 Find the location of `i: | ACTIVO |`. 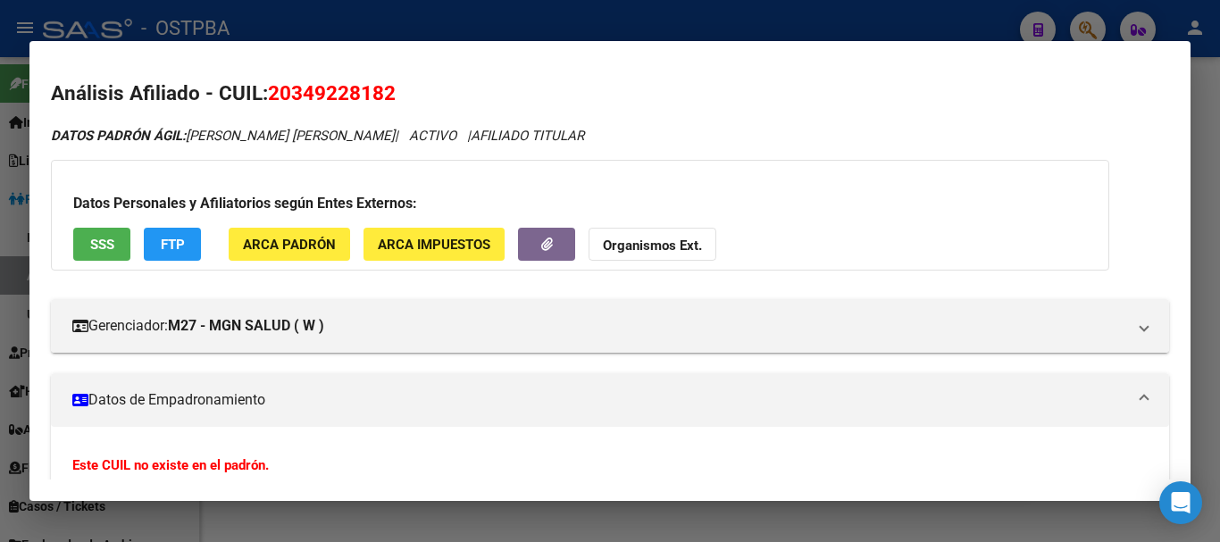

i: | ACTIVO | is located at coordinates (317, 136).